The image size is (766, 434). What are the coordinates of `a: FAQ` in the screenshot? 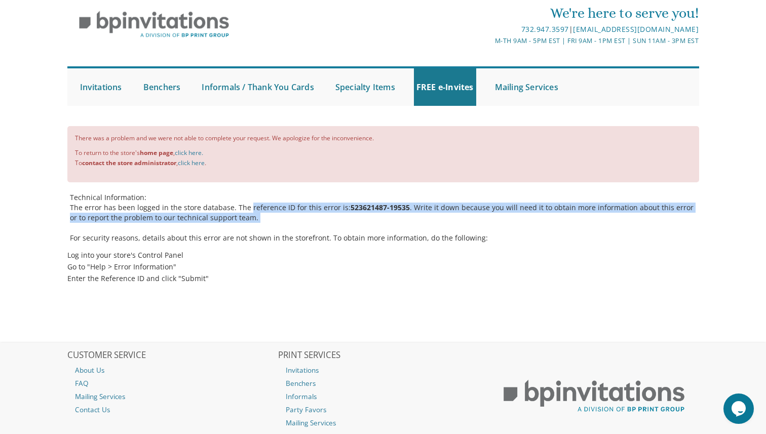 It's located at (172, 383).